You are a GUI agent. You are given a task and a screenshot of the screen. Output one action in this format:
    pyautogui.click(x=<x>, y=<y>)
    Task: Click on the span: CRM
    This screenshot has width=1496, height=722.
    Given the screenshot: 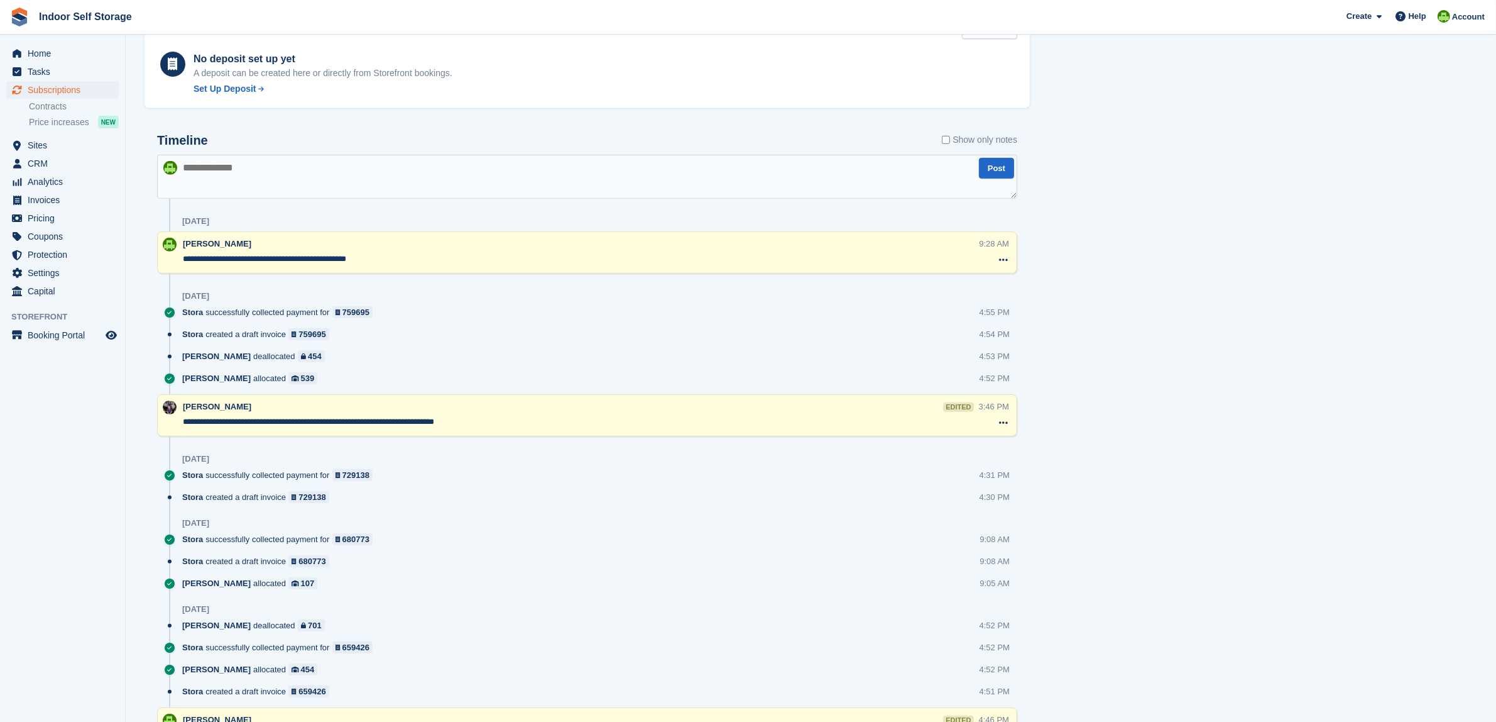 What is the action you would take?
    pyautogui.click(x=65, y=163)
    